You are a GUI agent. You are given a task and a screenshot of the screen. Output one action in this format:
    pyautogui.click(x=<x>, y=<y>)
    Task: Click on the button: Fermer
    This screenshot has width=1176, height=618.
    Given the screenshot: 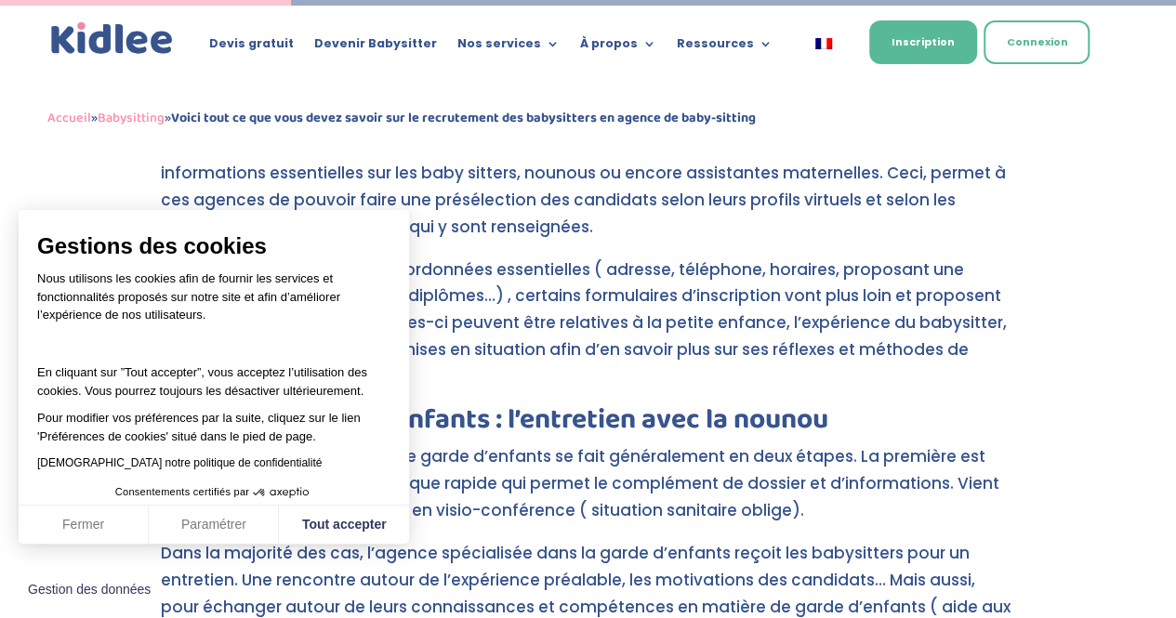 What is the action you would take?
    pyautogui.click(x=84, y=525)
    